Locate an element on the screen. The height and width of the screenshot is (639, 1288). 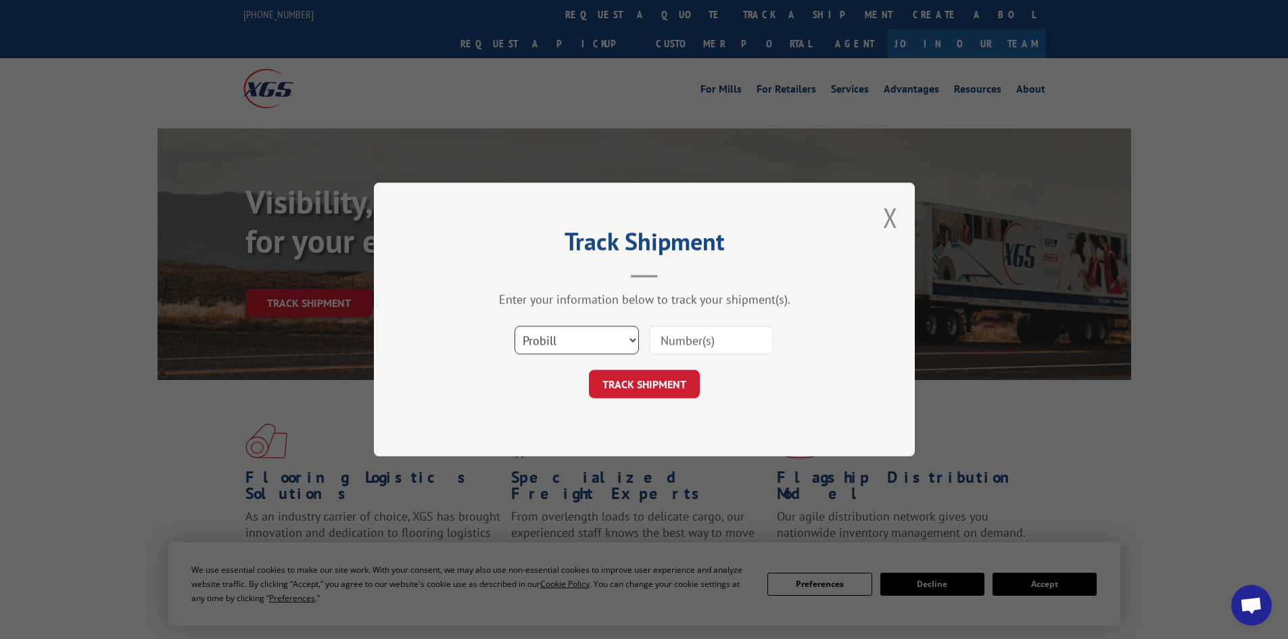
button: Close modal is located at coordinates (890, 217).